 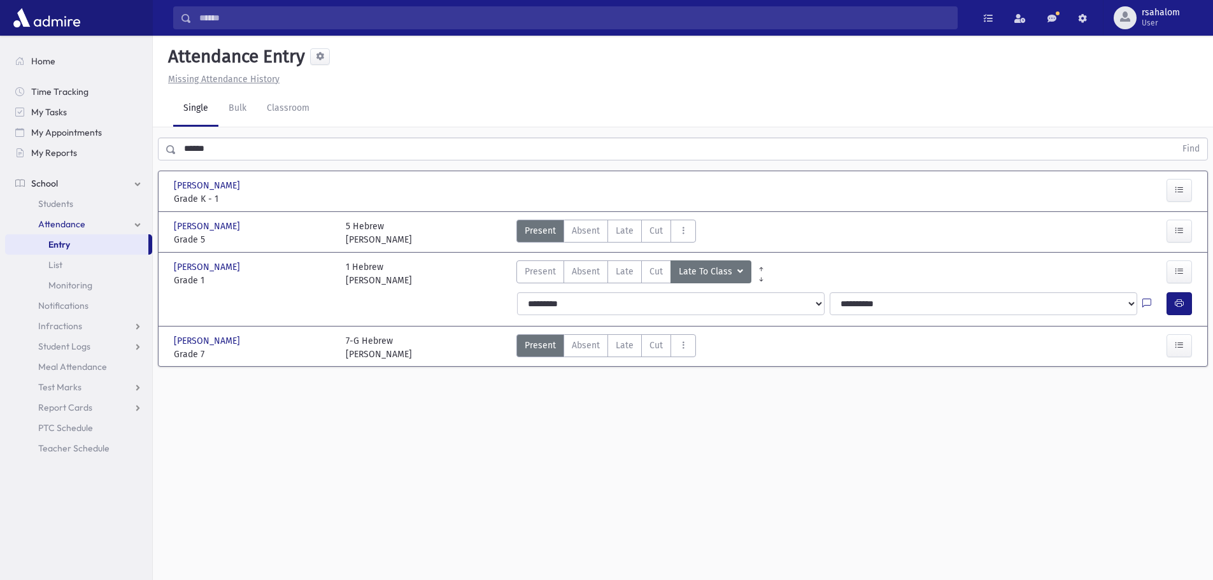 What do you see at coordinates (253, 280) in the screenshot?
I see `span: Grade 1` at bounding box center [253, 280].